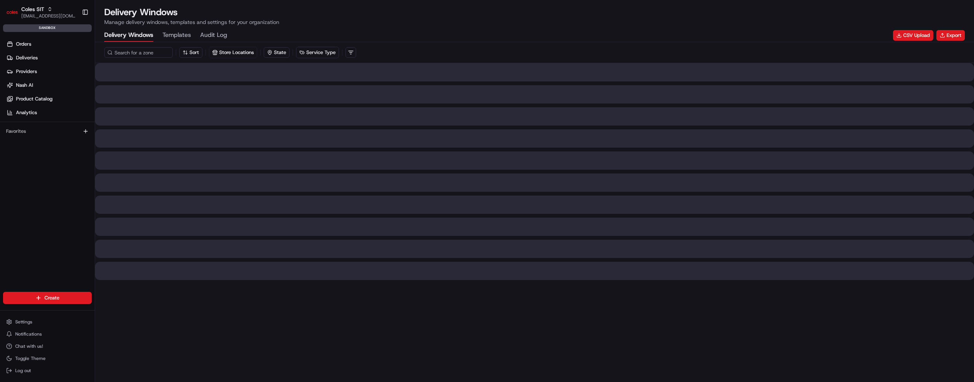  What do you see at coordinates (49, 113) in the screenshot?
I see `a: Analytics` at bounding box center [49, 113].